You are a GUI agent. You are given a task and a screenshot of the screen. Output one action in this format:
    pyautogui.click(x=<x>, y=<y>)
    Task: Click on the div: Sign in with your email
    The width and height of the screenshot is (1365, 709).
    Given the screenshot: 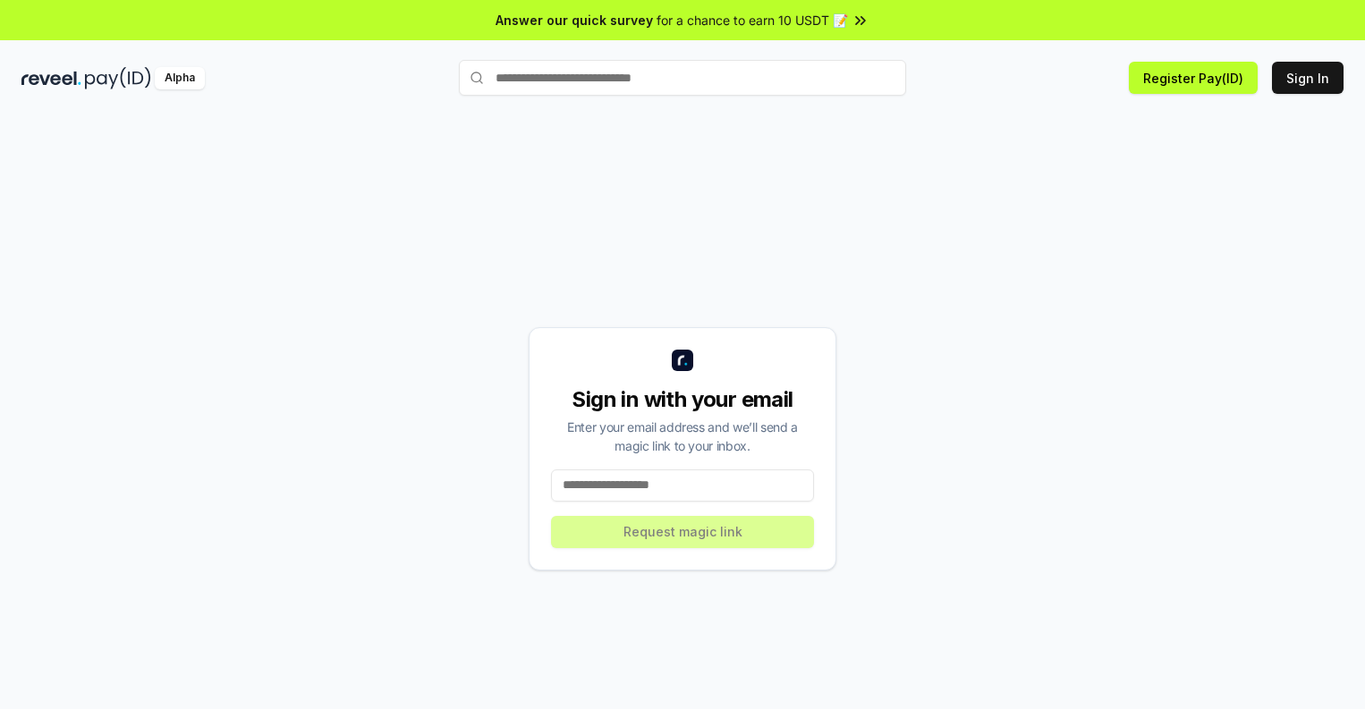 What is the action you would take?
    pyautogui.click(x=683, y=400)
    